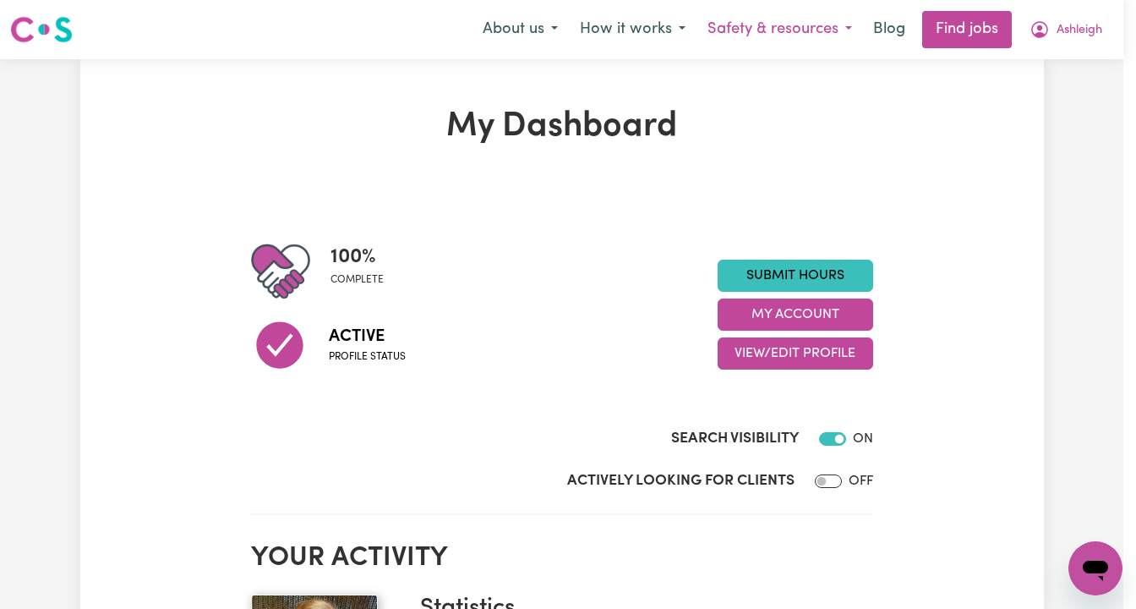  I want to click on div: Profile completeness: 100%, so click(364, 271).